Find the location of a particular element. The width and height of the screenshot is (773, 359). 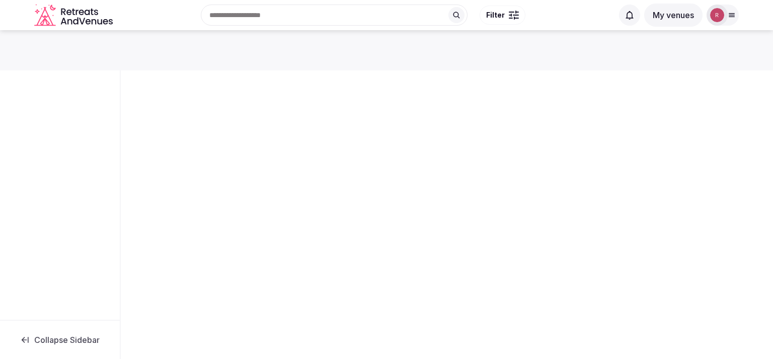

span: Filter is located at coordinates (495, 15).